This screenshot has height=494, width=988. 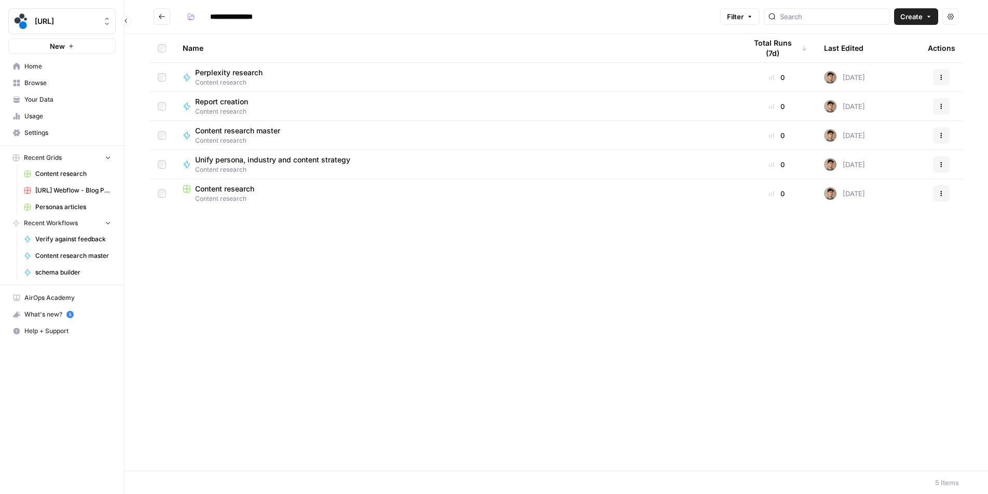 I want to click on div: Total Runs (7d), so click(x=777, y=48).